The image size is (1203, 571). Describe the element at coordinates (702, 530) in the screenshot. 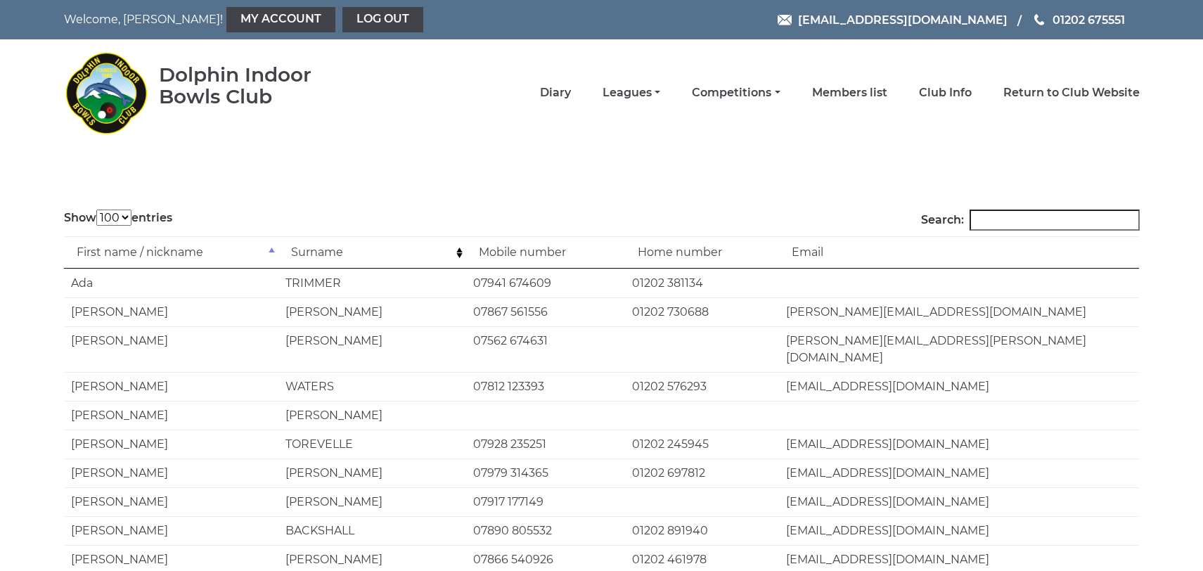

I see `td: 01202 891940` at that location.